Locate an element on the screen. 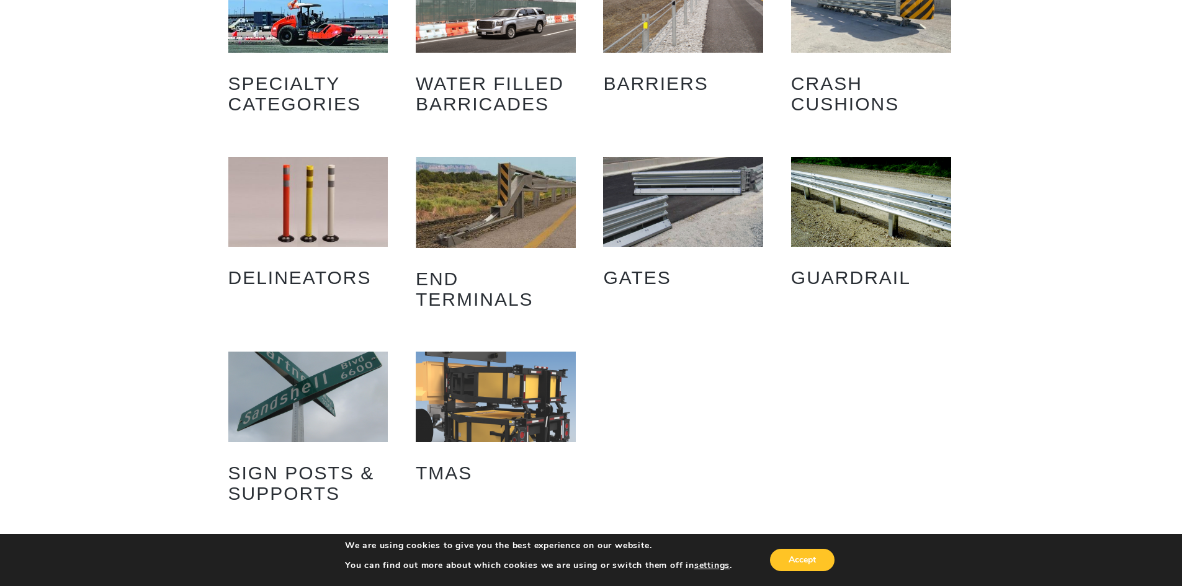  img: Delineators is located at coordinates (308, 202).